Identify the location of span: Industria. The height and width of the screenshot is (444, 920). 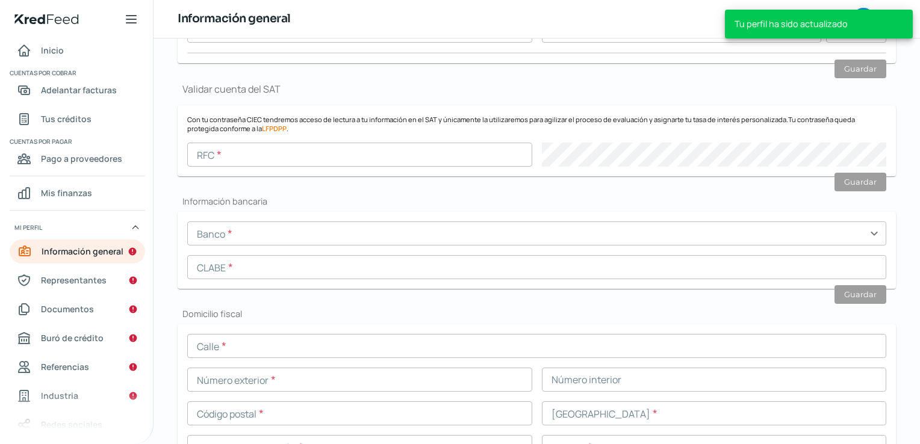
(60, 396).